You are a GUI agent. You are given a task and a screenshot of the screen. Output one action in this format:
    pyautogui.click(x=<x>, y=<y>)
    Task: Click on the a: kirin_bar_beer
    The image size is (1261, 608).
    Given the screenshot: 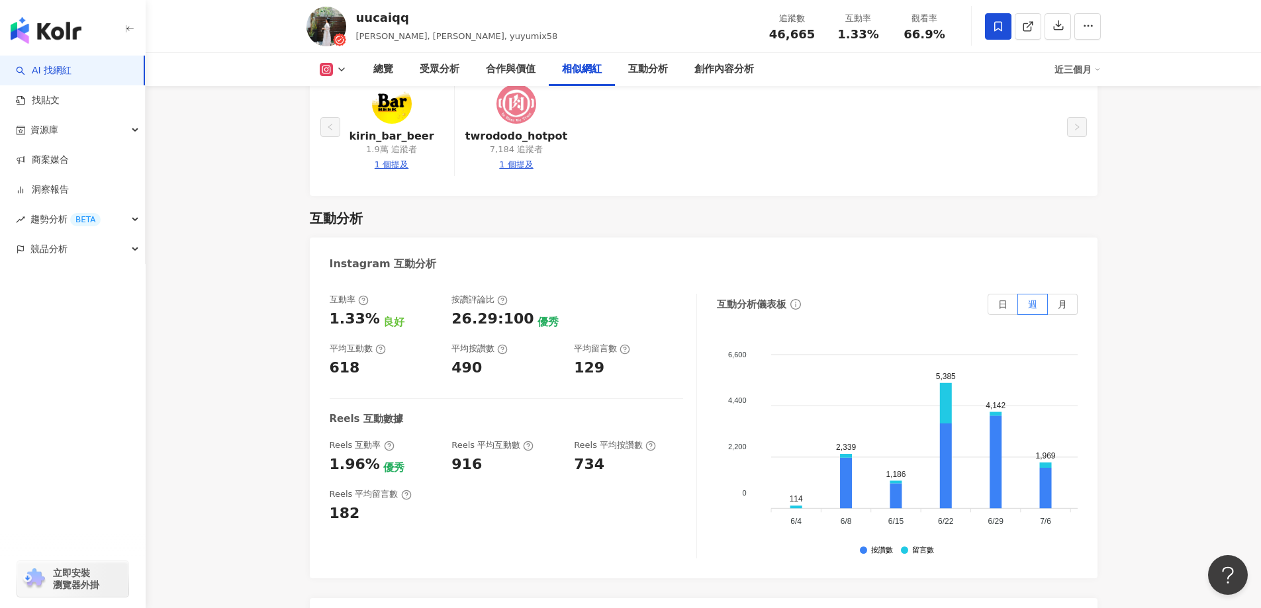 What is the action you would take?
    pyautogui.click(x=391, y=136)
    